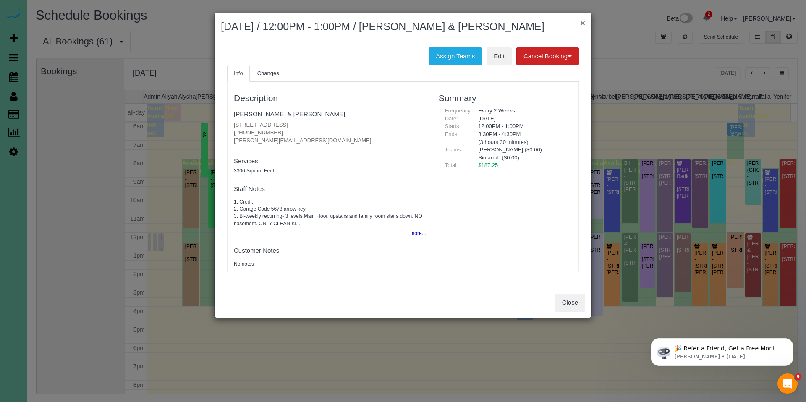 The width and height of the screenshot is (806, 402). I want to click on h4: Services, so click(330, 161).